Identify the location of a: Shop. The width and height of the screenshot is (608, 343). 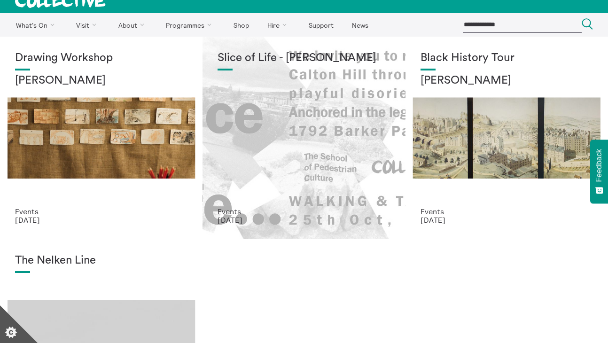
(241, 25).